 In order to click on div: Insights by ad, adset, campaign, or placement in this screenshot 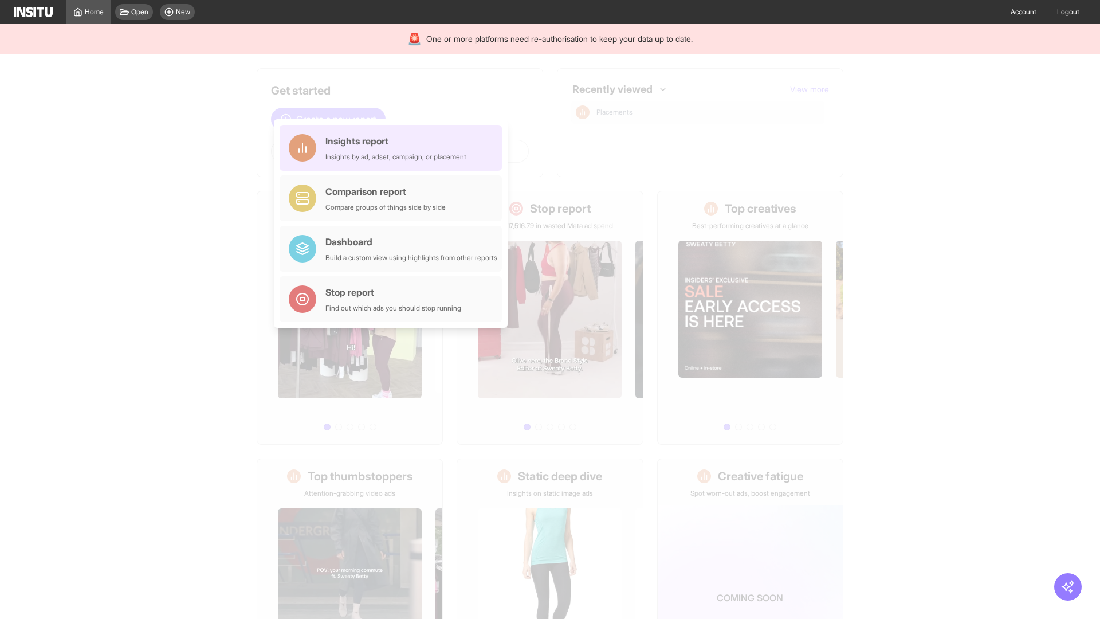, I will do `click(396, 157)`.